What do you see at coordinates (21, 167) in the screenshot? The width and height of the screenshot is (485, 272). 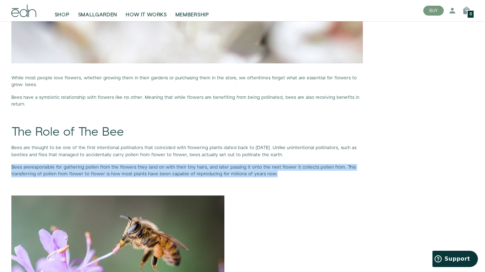 I see `span: Bees are` at bounding box center [21, 167].